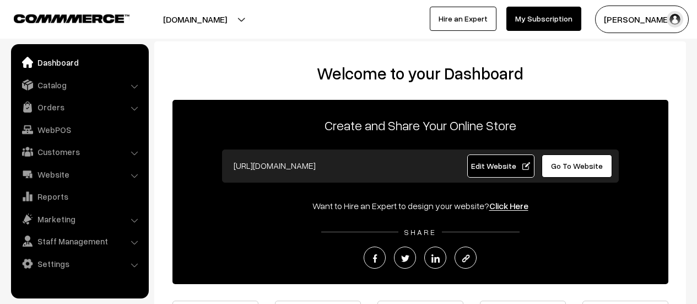  Describe the element at coordinates (509, 206) in the screenshot. I see `a: Click Here` at that location.